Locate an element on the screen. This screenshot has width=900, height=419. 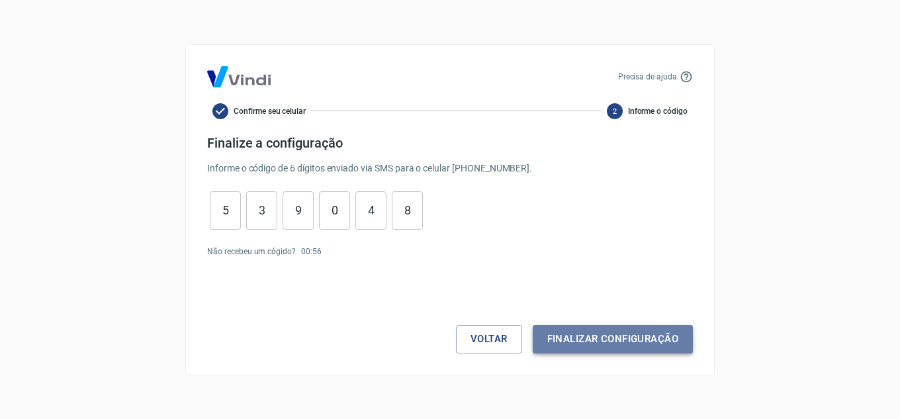
button: Voltar is located at coordinates (489, 339).